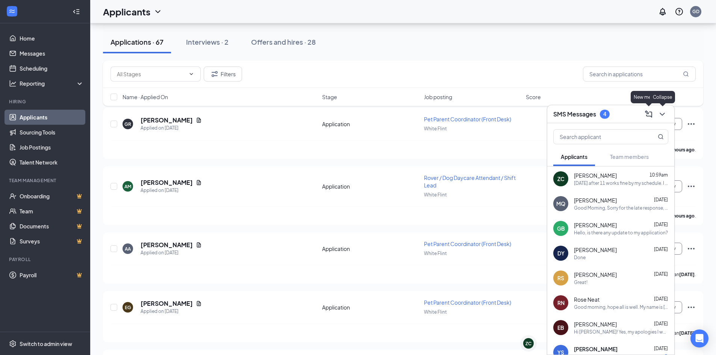 The image size is (716, 355). What do you see at coordinates (51, 241) in the screenshot?
I see `a: SurveysCrown` at bounding box center [51, 241].